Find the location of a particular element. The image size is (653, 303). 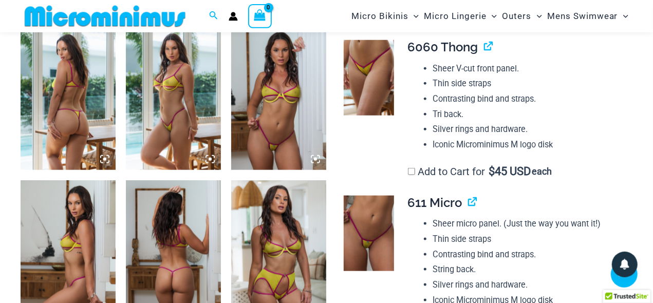

img: Dangers Kiss Solar Flair 6060 Thong is located at coordinates (369, 78).